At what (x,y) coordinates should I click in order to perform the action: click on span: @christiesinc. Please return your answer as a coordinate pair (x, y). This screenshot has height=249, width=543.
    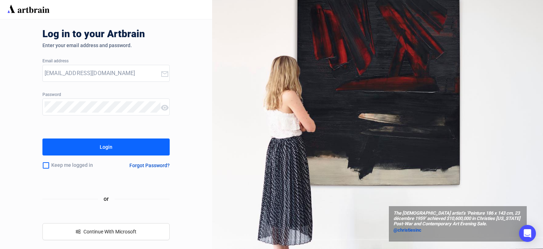
    Looking at the image, I should click on (408, 230).